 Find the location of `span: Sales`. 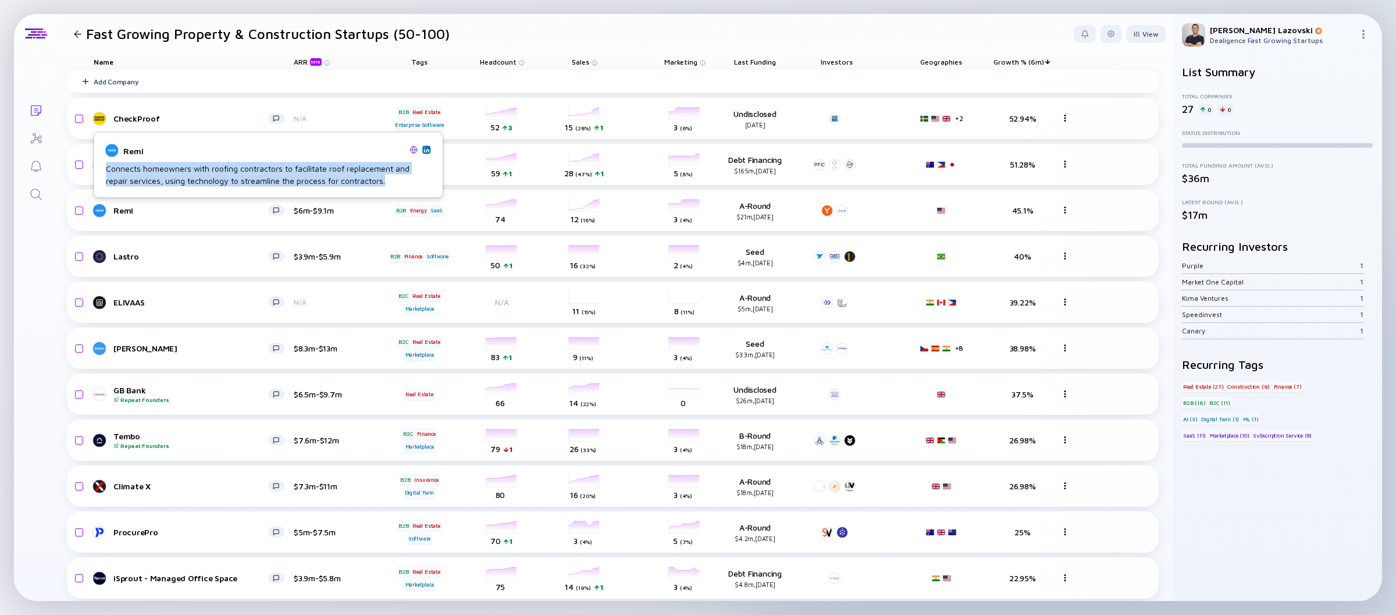

span: Sales is located at coordinates (581, 62).